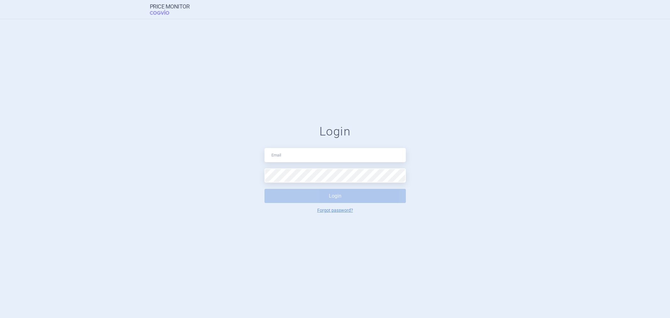  What do you see at coordinates (170, 7) in the screenshot?
I see `strong: Price Monitor` at bounding box center [170, 7].